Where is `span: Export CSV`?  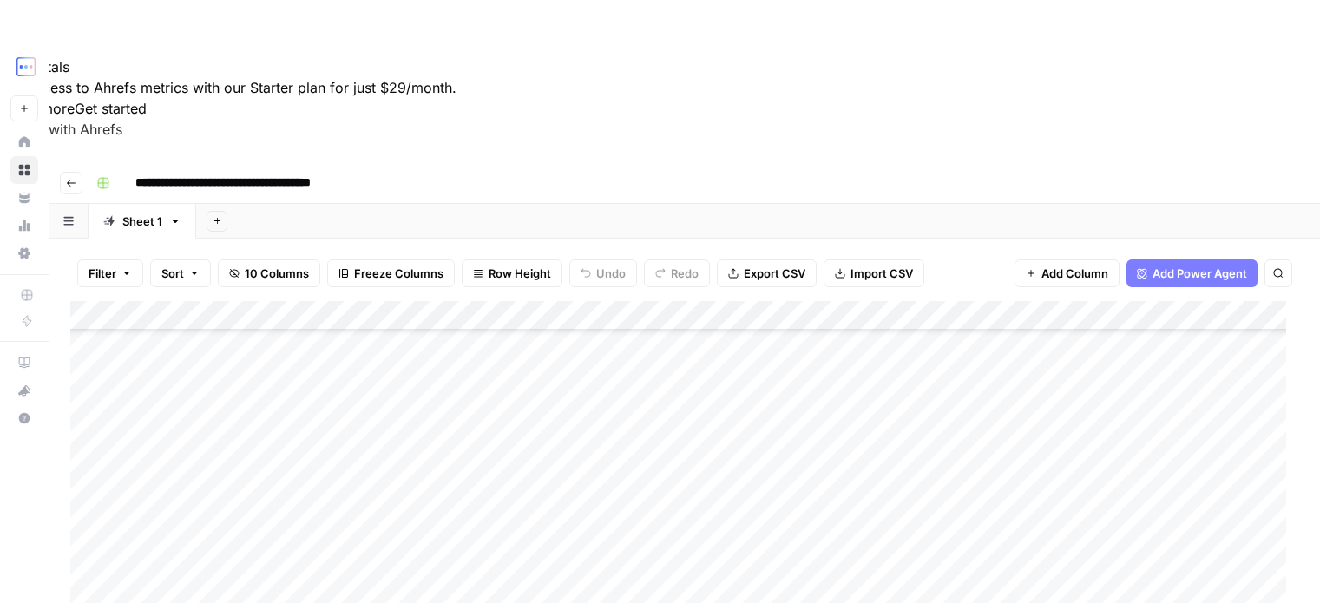
span: Export CSV is located at coordinates (774, 273).